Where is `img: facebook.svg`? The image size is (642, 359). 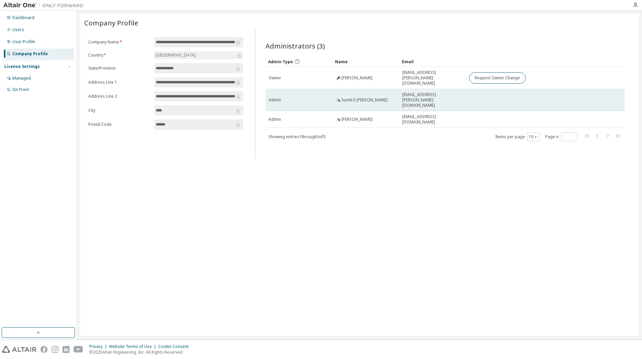
img: facebook.svg is located at coordinates (44, 349).